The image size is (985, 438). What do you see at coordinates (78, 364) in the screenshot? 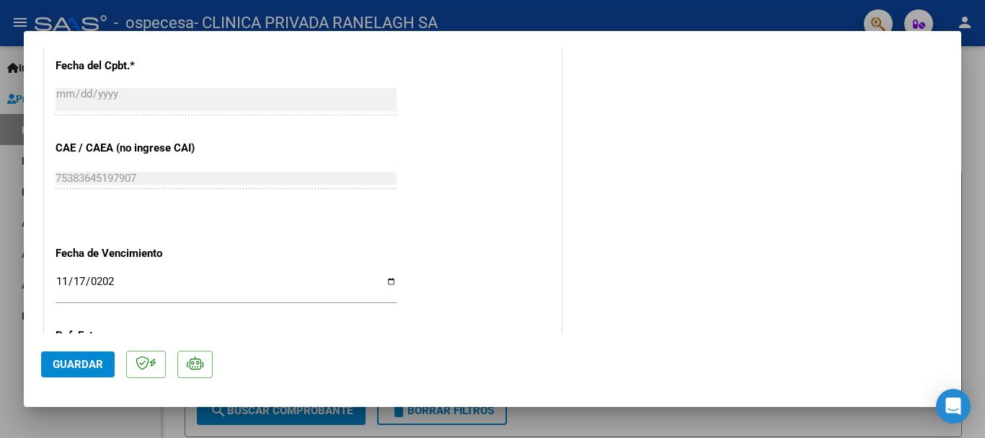
I see `span: Guardar` at bounding box center [78, 364].